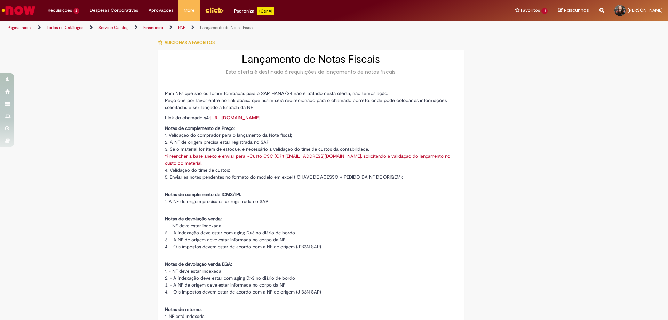 Image resolution: width=668 pixels, height=320 pixels. What do you see at coordinates (76, 11) in the screenshot?
I see `span: 3` at bounding box center [76, 11].